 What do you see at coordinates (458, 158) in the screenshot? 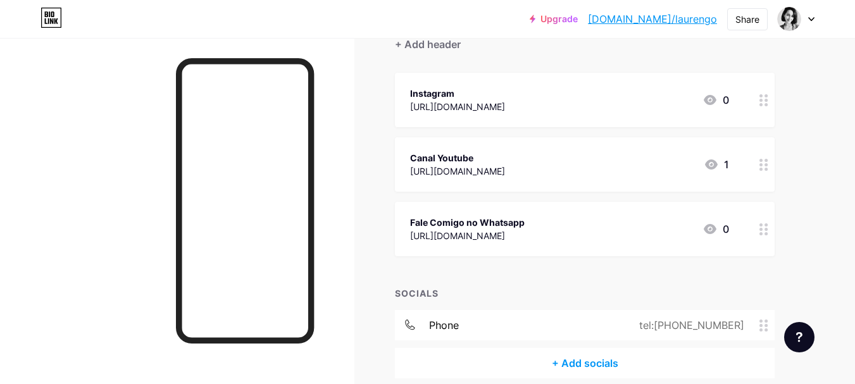
I see `div: Canal Youtube` at bounding box center [458, 158].